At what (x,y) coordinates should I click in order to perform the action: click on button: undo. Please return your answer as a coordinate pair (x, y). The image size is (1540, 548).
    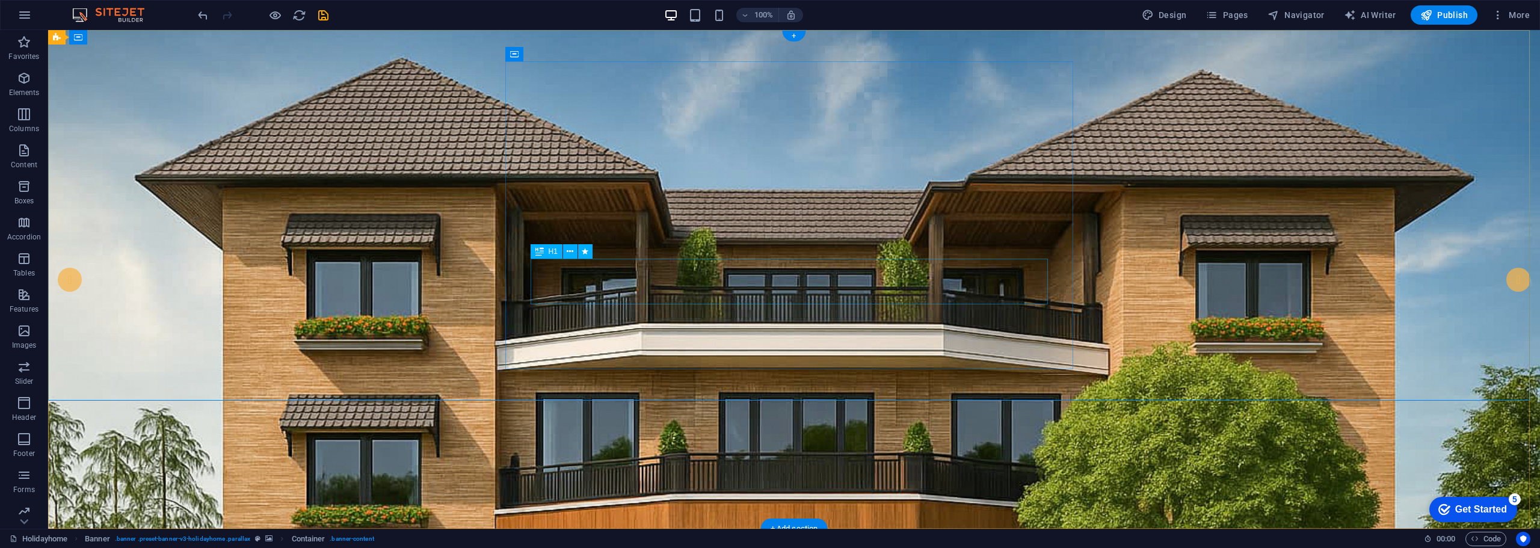
    Looking at the image, I should click on (203, 15).